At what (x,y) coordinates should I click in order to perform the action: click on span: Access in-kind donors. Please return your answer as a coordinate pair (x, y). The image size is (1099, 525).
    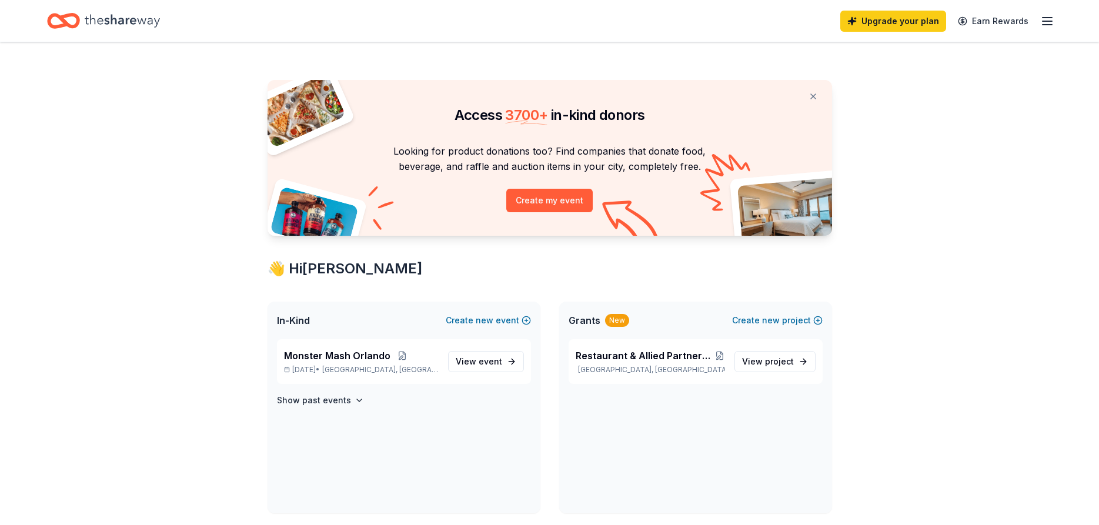
    Looking at the image, I should click on (550, 115).